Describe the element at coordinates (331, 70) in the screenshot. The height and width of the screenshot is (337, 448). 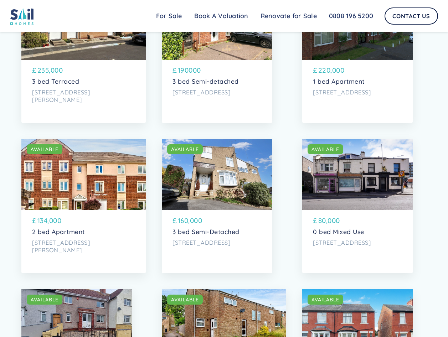
I see `p: 220,000` at that location.